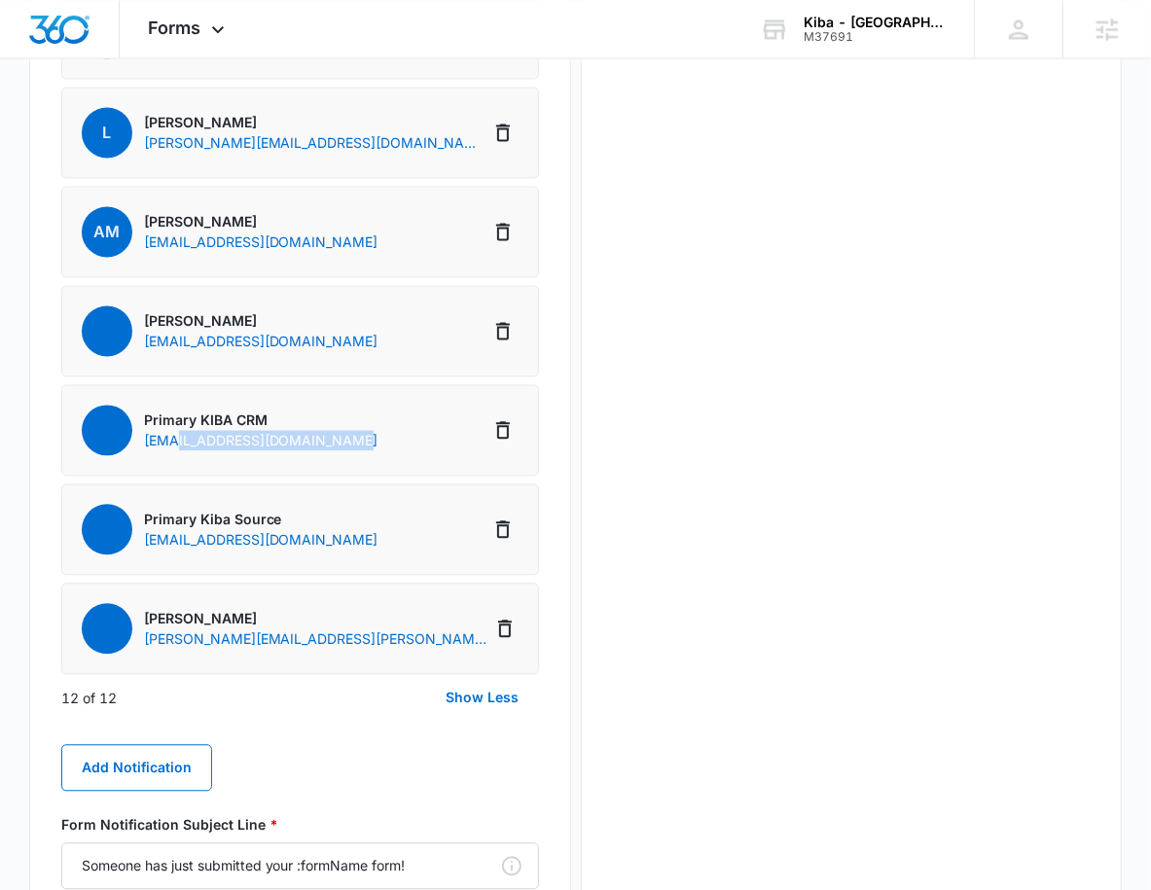 The width and height of the screenshot is (1151, 890). What do you see at coordinates (875, 37) in the screenshot?
I see `div: account id` at bounding box center [875, 37].